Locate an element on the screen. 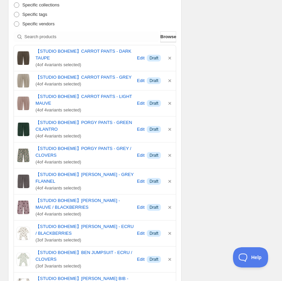 This screenshot has height=281, width=282. a: 【STUDIO BOHEME】CARROT PANTS - DARK TAUPE is located at coordinates (85, 55).